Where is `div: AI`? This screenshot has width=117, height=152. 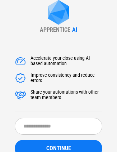 div: AI is located at coordinates (75, 30).